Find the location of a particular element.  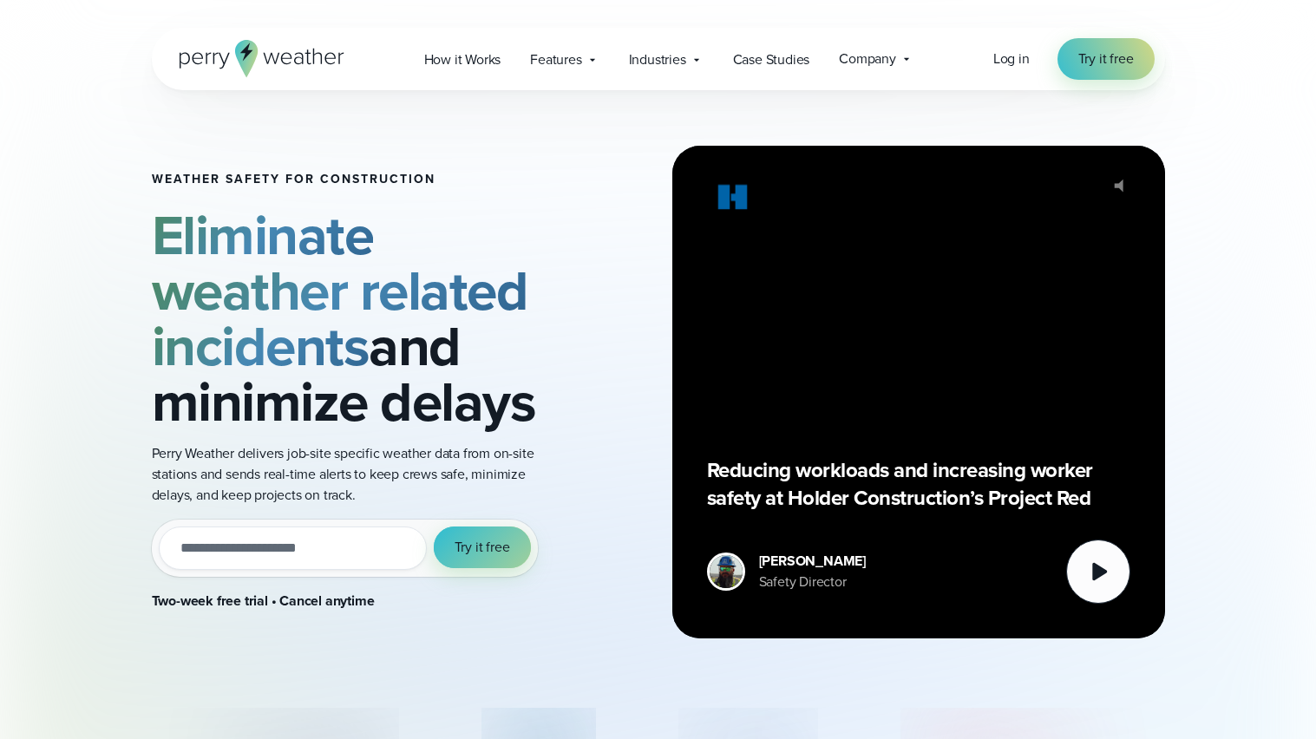

a: How it Works is located at coordinates (462, 59).